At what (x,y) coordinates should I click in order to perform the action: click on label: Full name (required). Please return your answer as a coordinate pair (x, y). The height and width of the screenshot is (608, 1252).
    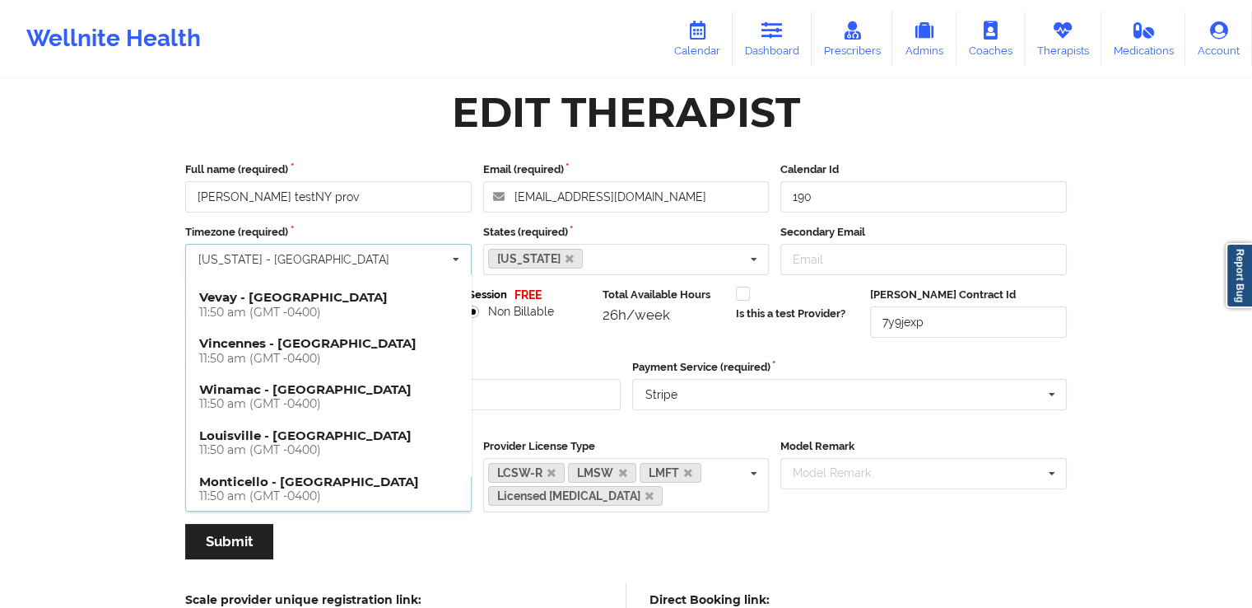
    Looking at the image, I should click on (329, 170).